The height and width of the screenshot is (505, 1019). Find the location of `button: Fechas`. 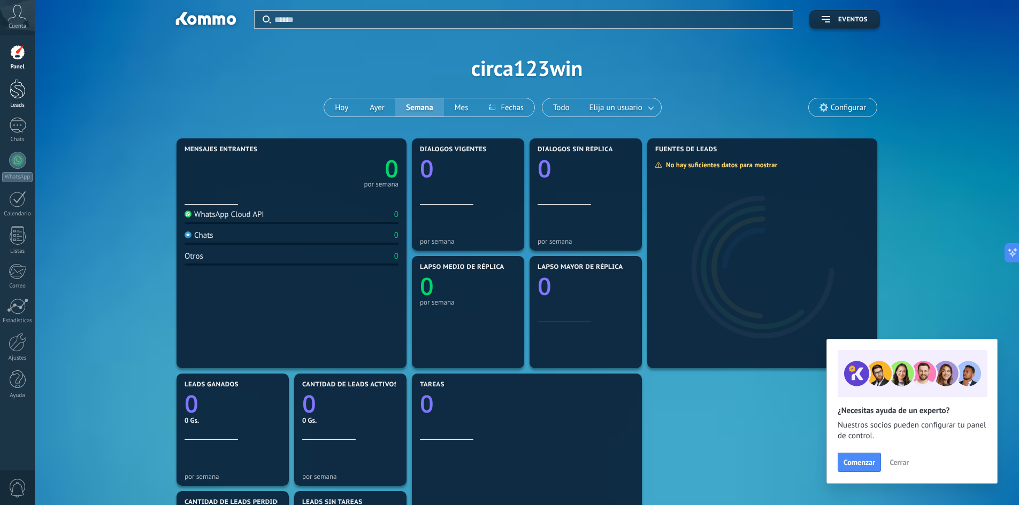

button: Fechas is located at coordinates (506, 107).